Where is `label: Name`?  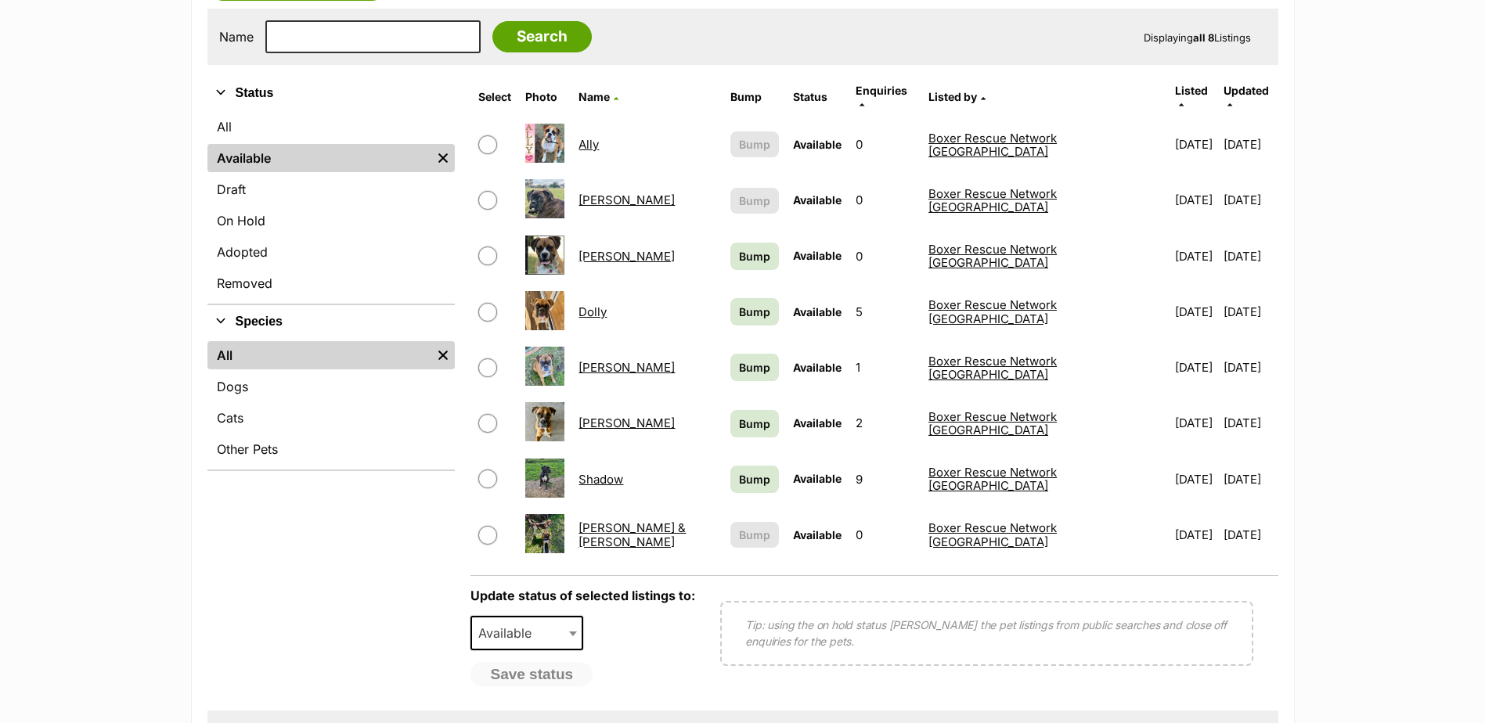 label: Name is located at coordinates (236, 37).